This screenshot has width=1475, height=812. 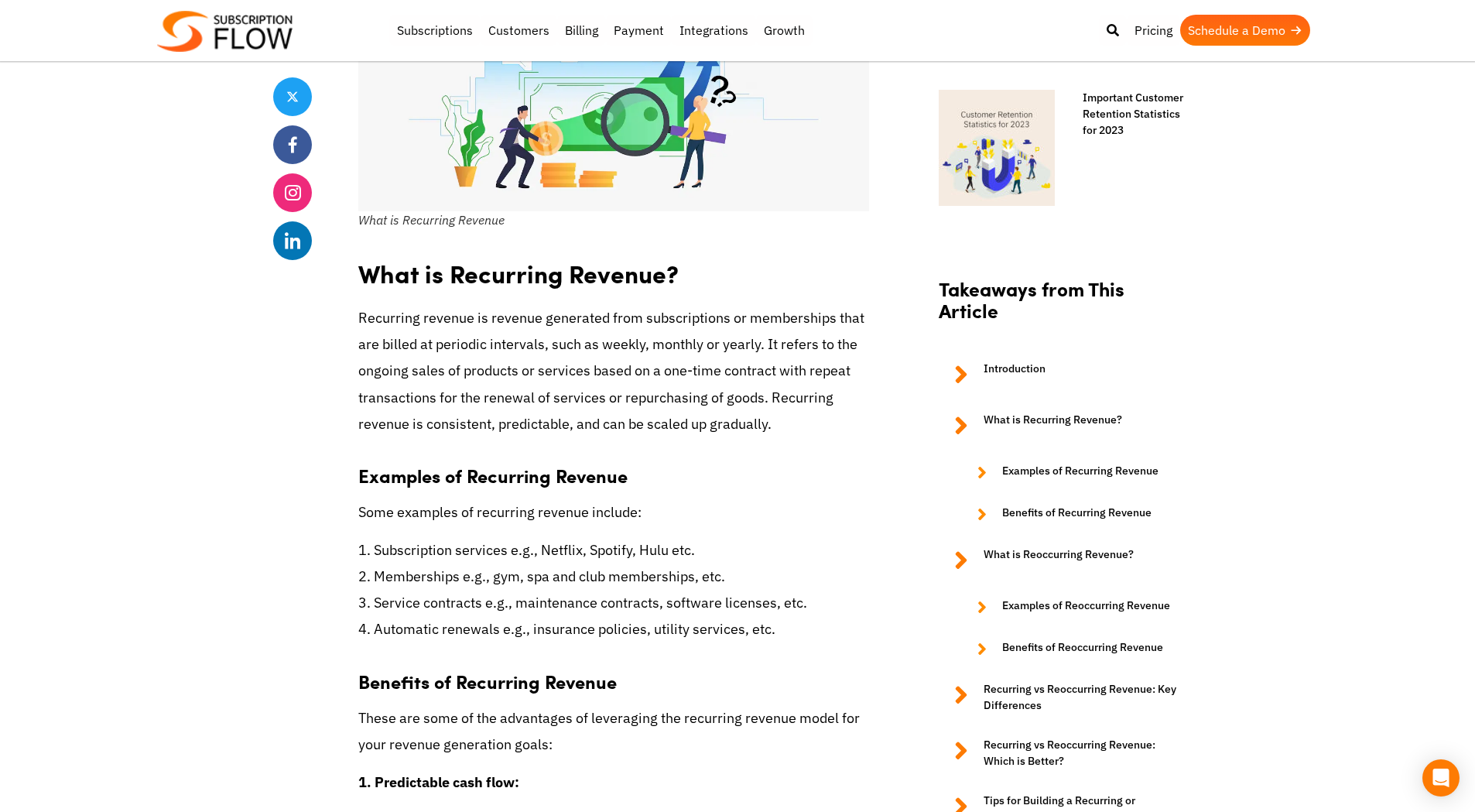 I want to click on a: Recurring vs Reoccurring Revenue: Key Differences, so click(x=1063, y=698).